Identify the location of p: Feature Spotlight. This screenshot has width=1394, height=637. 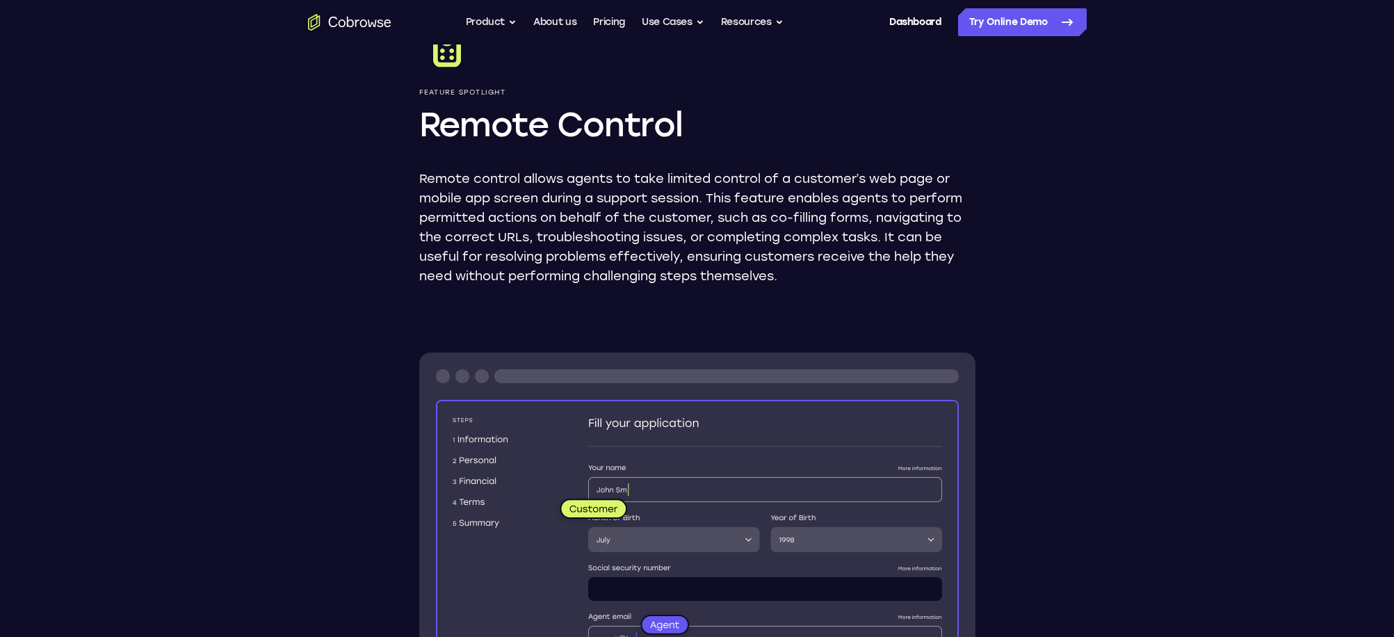
(697, 92).